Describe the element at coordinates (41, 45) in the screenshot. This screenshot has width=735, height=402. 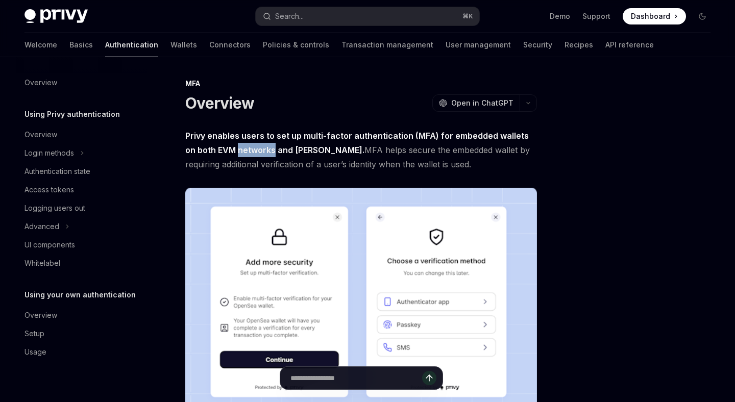
I see `a: Welcome` at that location.